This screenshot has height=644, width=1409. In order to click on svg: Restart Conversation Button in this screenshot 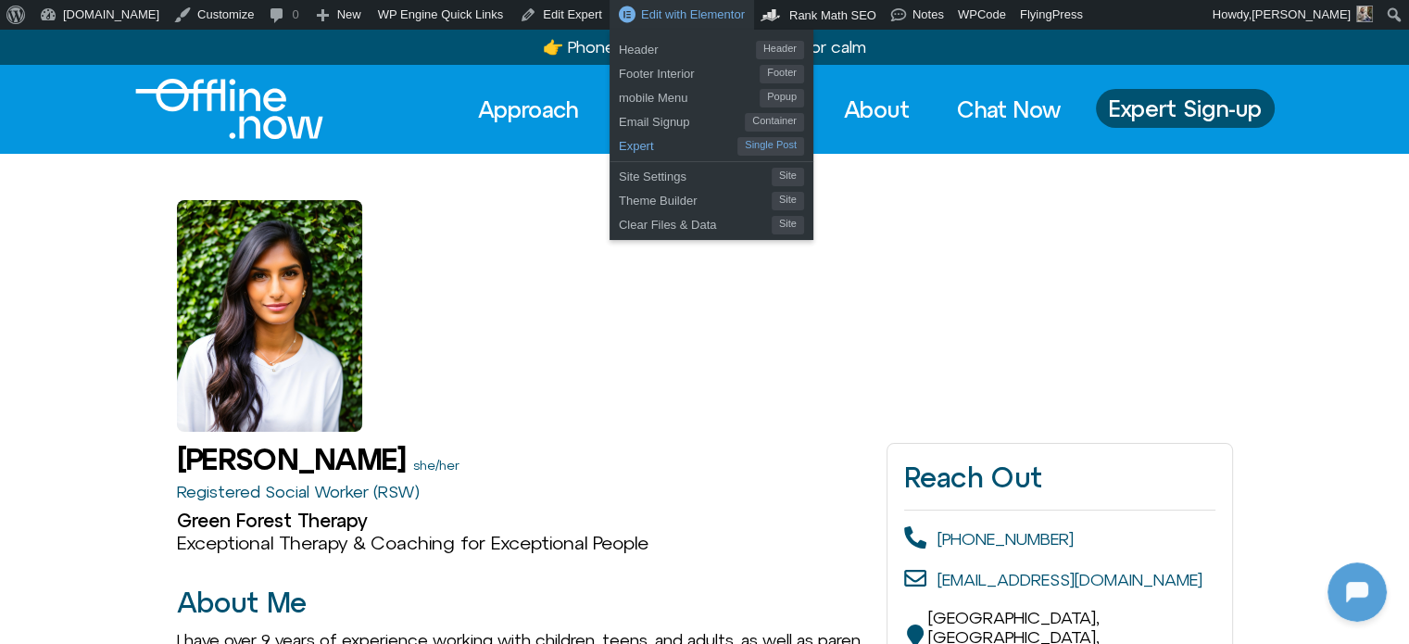, I will do `click(308, 24)`.